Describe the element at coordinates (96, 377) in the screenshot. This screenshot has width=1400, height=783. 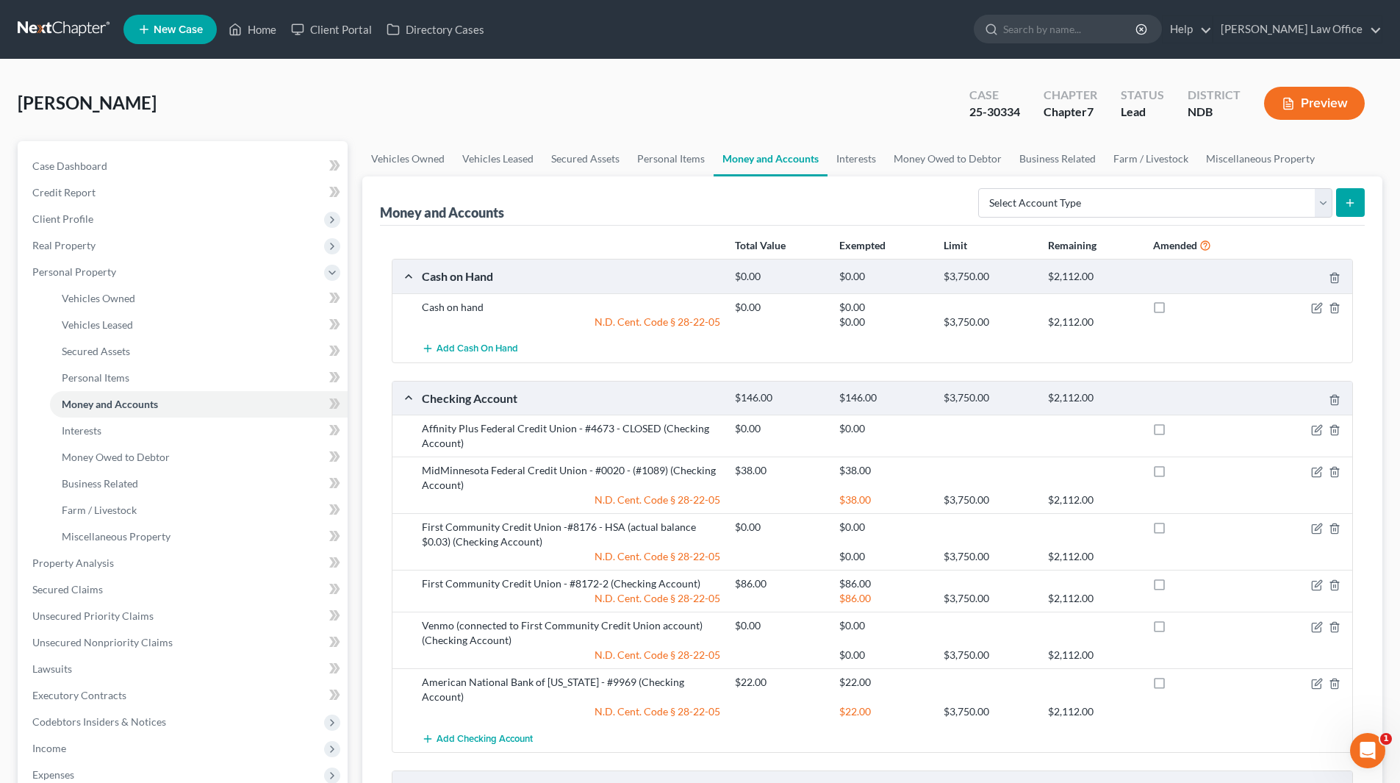
I see `span: Personal Items` at that location.